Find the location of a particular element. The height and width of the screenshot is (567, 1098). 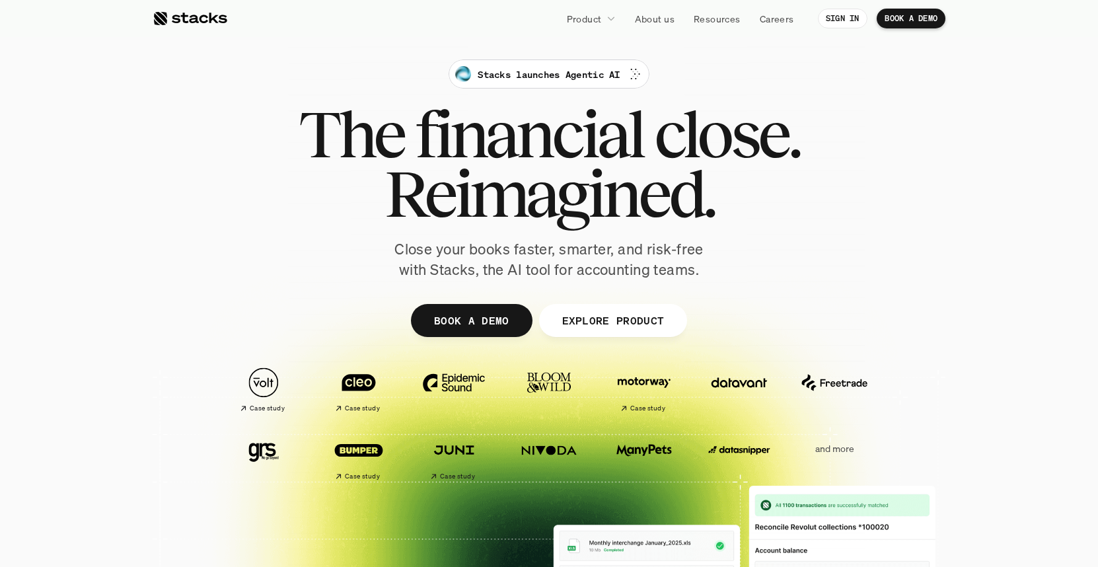

p: SIGN IN is located at coordinates (842, 18).